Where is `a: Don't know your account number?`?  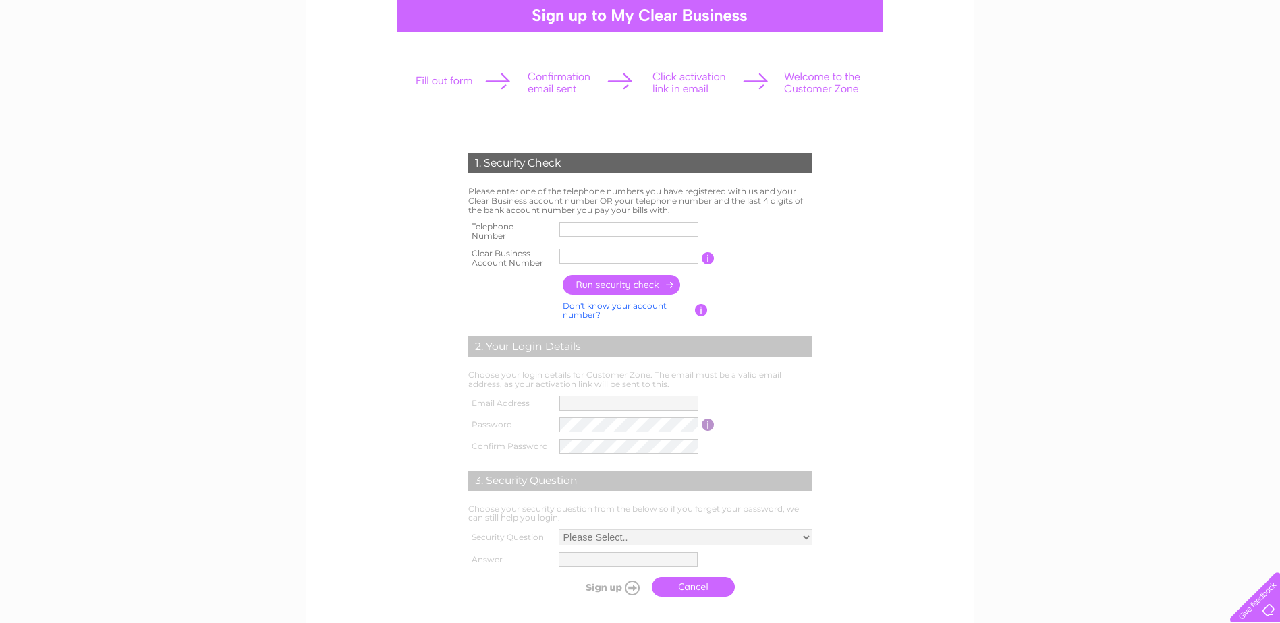
a: Don't know your account number? is located at coordinates (615, 310).